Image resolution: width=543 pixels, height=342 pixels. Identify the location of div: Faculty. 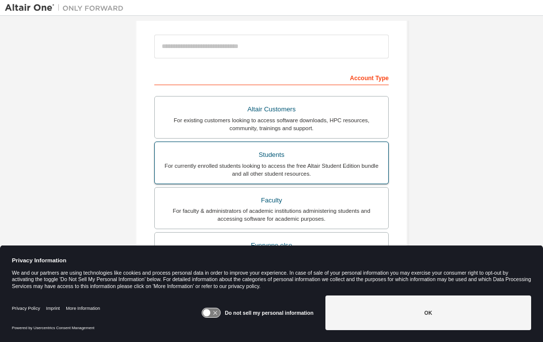
(271, 200).